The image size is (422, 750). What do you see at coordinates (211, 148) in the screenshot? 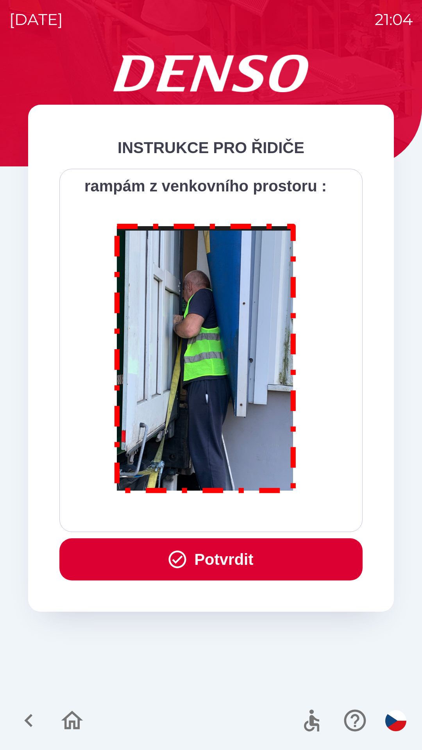
I see `div: INSTRUKCE PRO ŘIDIČE` at bounding box center [211, 148].